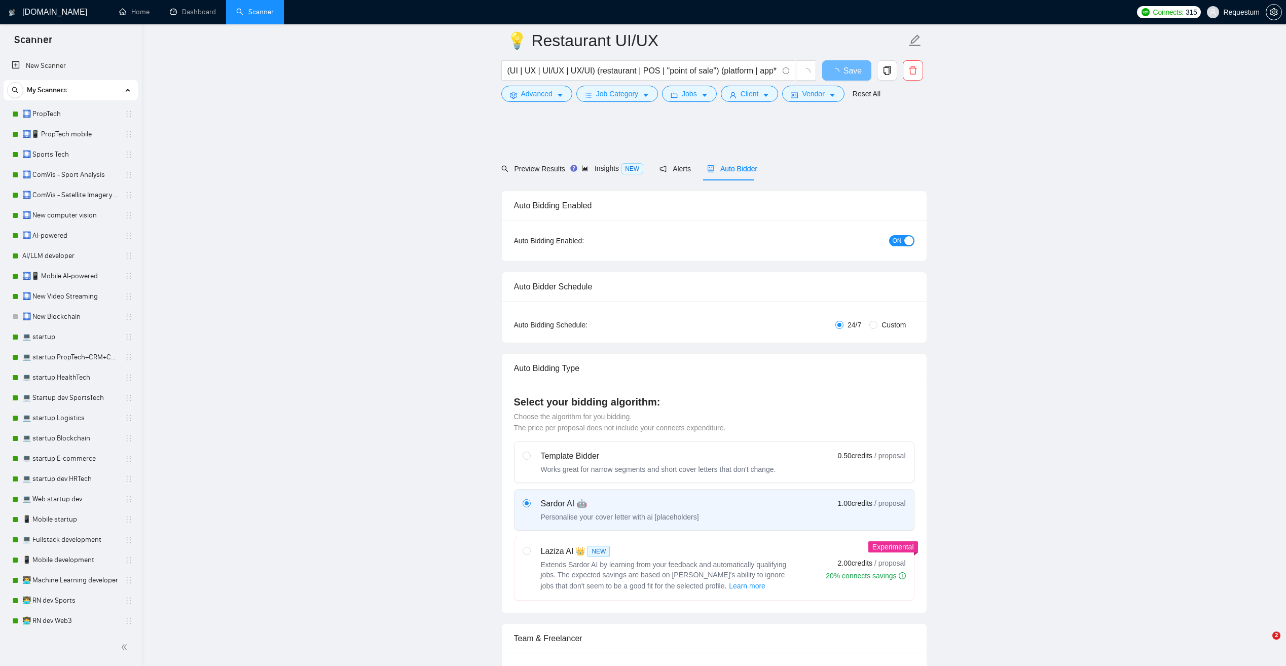 This screenshot has height=666, width=1286. What do you see at coordinates (887, 70) in the screenshot?
I see `span: copy` at bounding box center [887, 70].